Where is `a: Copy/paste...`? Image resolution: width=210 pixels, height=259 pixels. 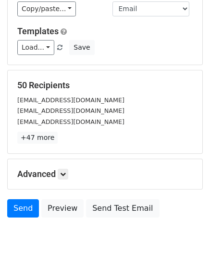
a: Copy/paste... is located at coordinates (47, 9).